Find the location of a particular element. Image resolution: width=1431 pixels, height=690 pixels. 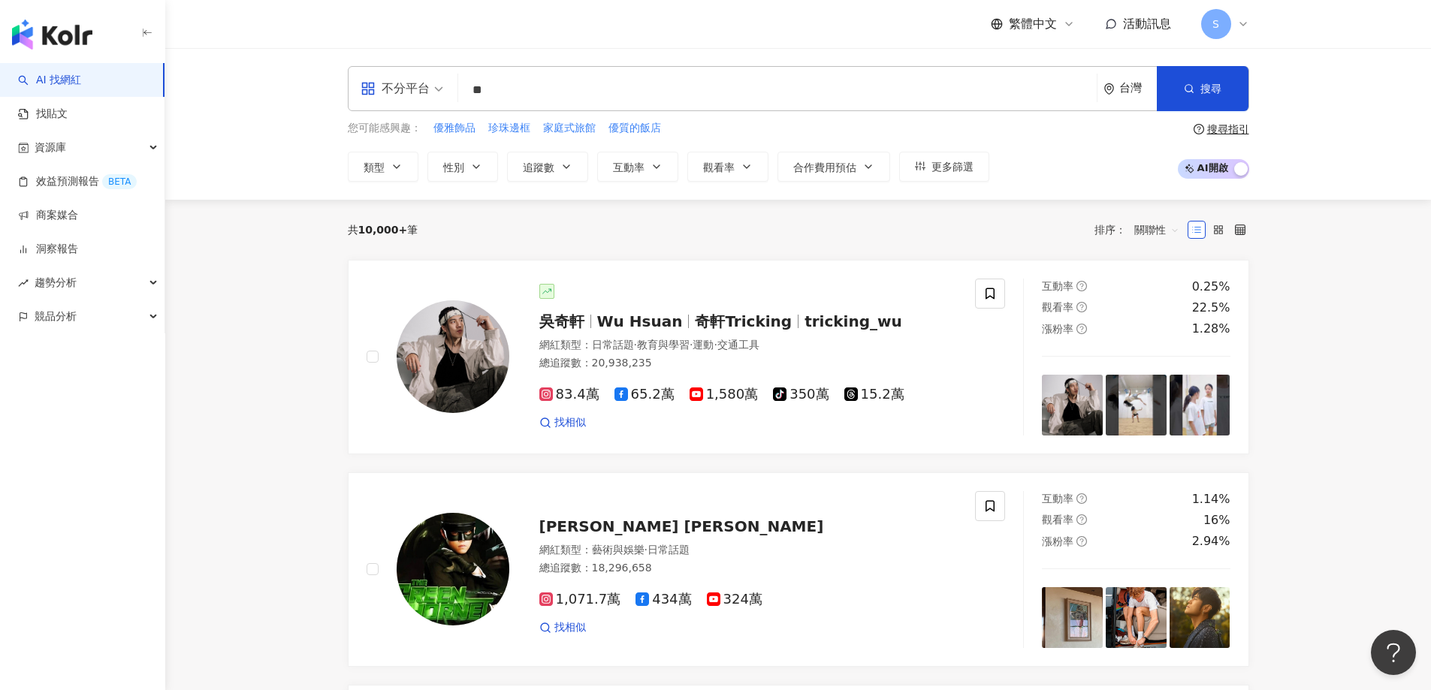

button: 家庭式旅館 is located at coordinates (569, 128).